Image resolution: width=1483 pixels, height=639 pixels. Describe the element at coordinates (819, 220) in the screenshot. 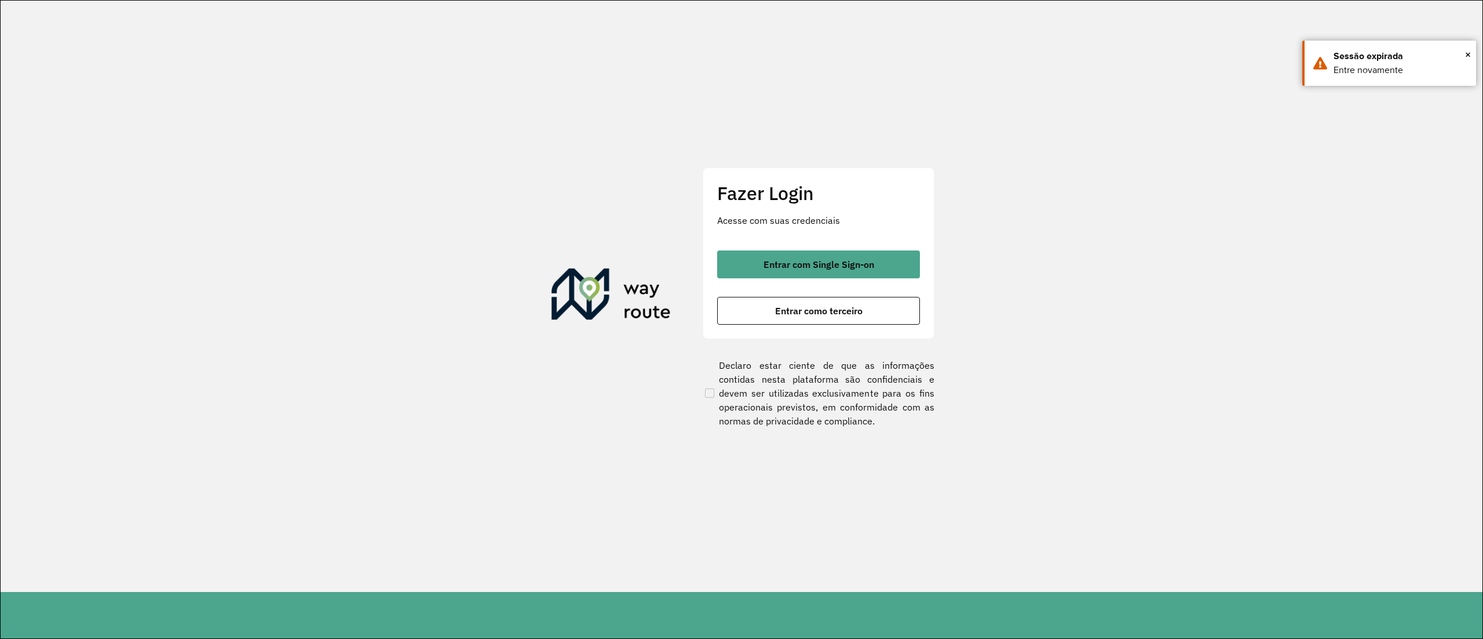

I see `p: Acesse com suas credenciais` at that location.